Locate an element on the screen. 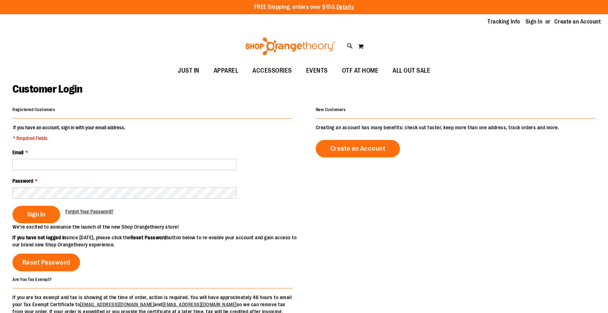 The height and width of the screenshot is (313, 608). span: * Required Fields is located at coordinates (69, 138).